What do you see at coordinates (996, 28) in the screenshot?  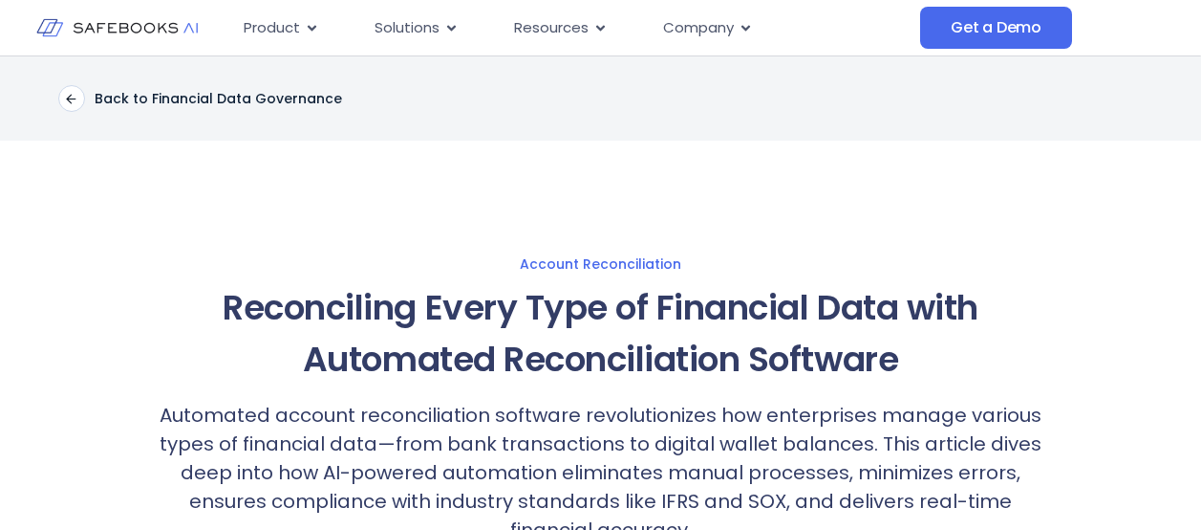 I see `a: Get a Demo` at bounding box center [996, 28].